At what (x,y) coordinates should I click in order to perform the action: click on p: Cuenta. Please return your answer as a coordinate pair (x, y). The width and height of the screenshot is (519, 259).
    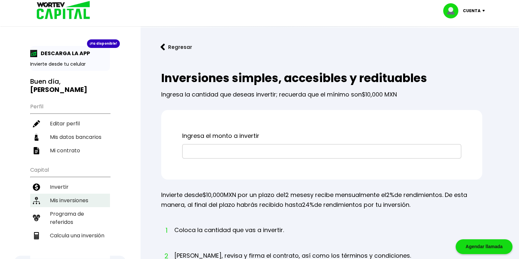
    Looking at the image, I should click on (472, 11).